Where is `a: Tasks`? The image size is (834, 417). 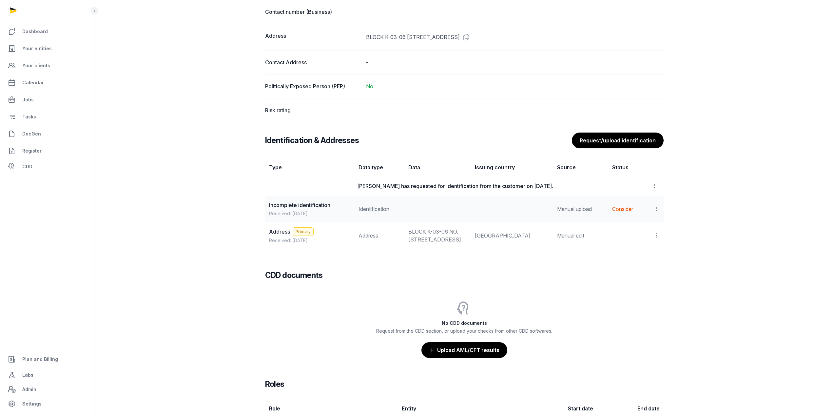 a: Tasks is located at coordinates (47, 117).